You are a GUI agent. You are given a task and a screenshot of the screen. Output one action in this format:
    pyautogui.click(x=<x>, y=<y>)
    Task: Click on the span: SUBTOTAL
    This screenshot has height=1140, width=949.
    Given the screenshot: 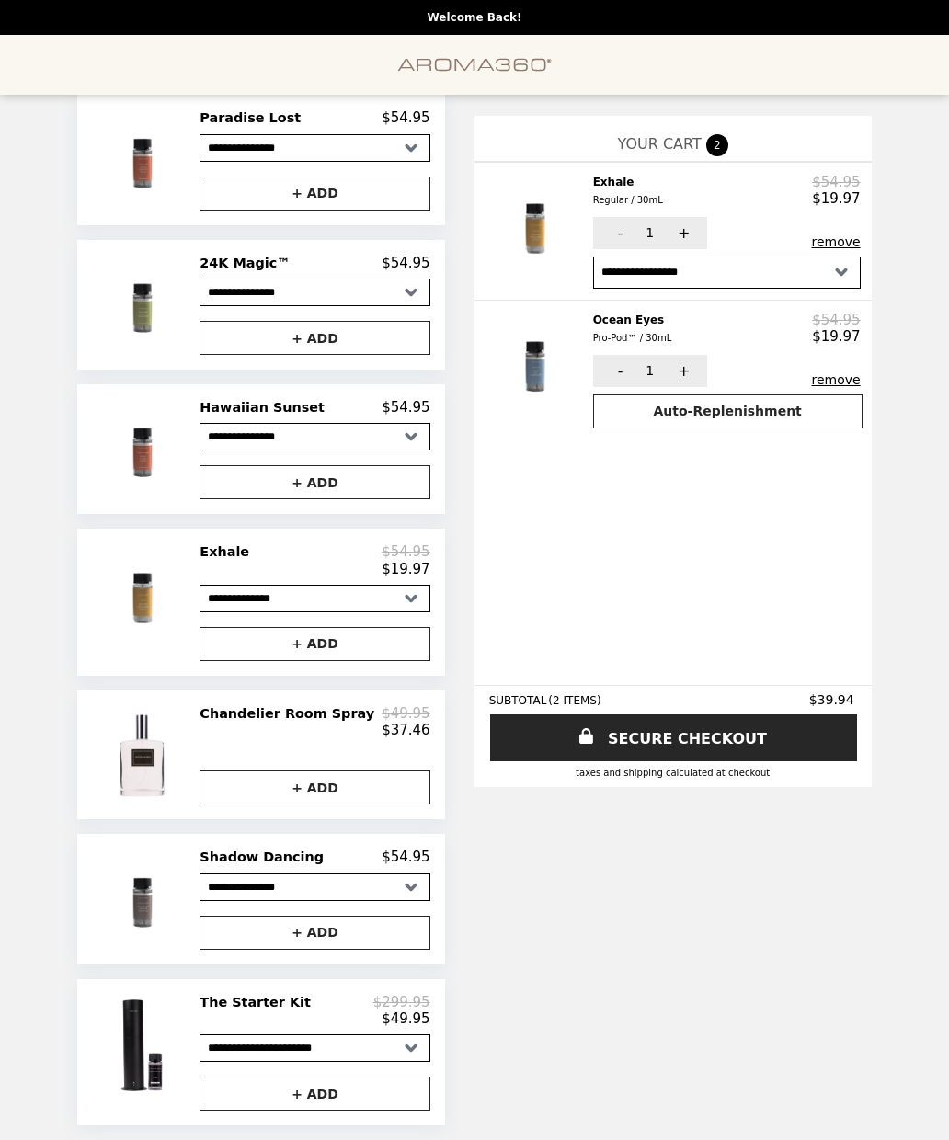 What is the action you would take?
    pyautogui.click(x=519, y=701)
    